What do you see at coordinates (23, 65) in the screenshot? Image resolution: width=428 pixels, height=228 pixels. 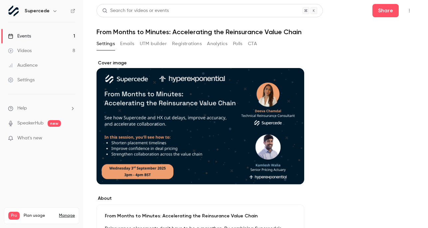 I see `div: Audience` at bounding box center [23, 65].